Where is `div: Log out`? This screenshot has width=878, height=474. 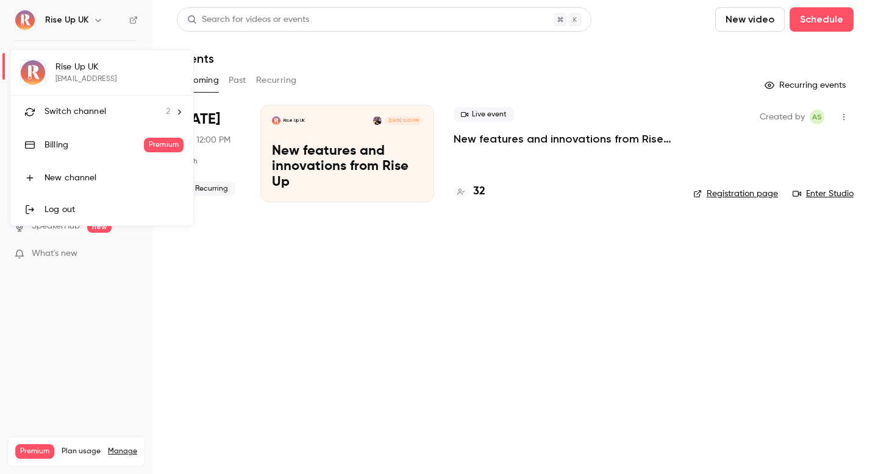 div: Log out is located at coordinates (114, 210).